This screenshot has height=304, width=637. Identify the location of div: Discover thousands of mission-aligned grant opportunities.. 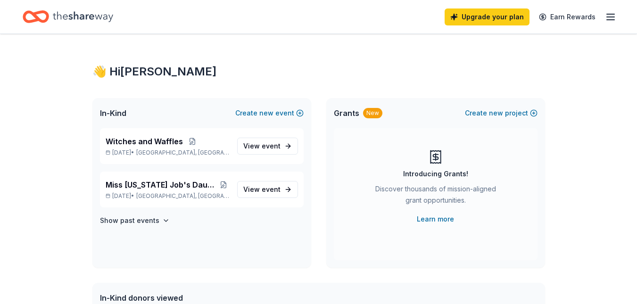
(436, 197).